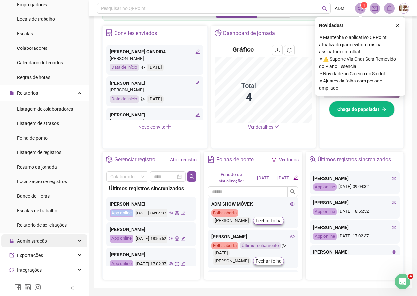  I want to click on span: Exportações, so click(30, 255).